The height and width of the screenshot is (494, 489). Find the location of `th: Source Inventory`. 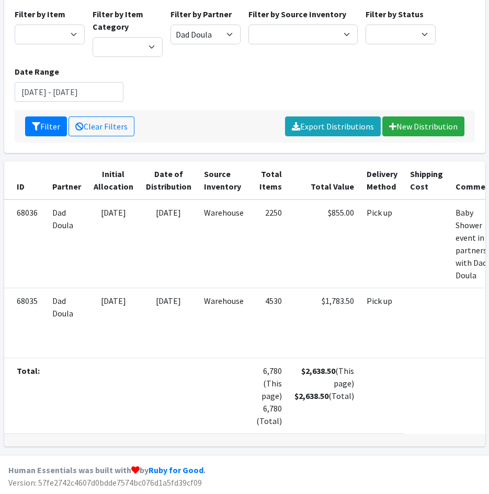

th: Source Inventory is located at coordinates (224, 180).